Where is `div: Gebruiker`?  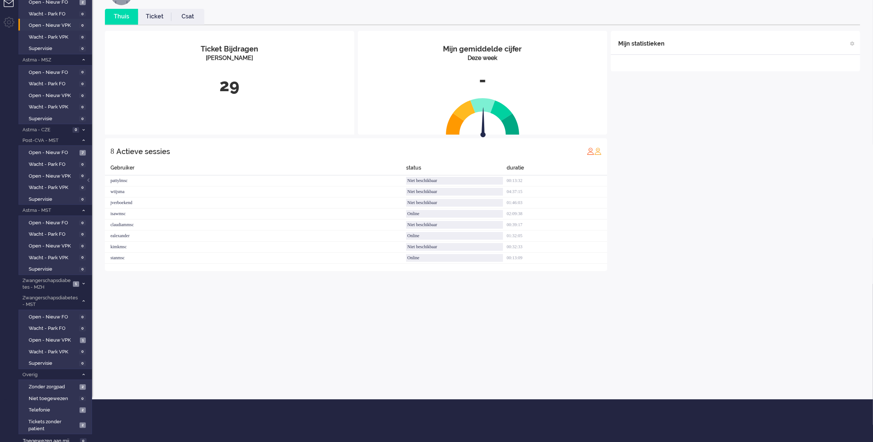
div: Gebruiker is located at coordinates (255, 170).